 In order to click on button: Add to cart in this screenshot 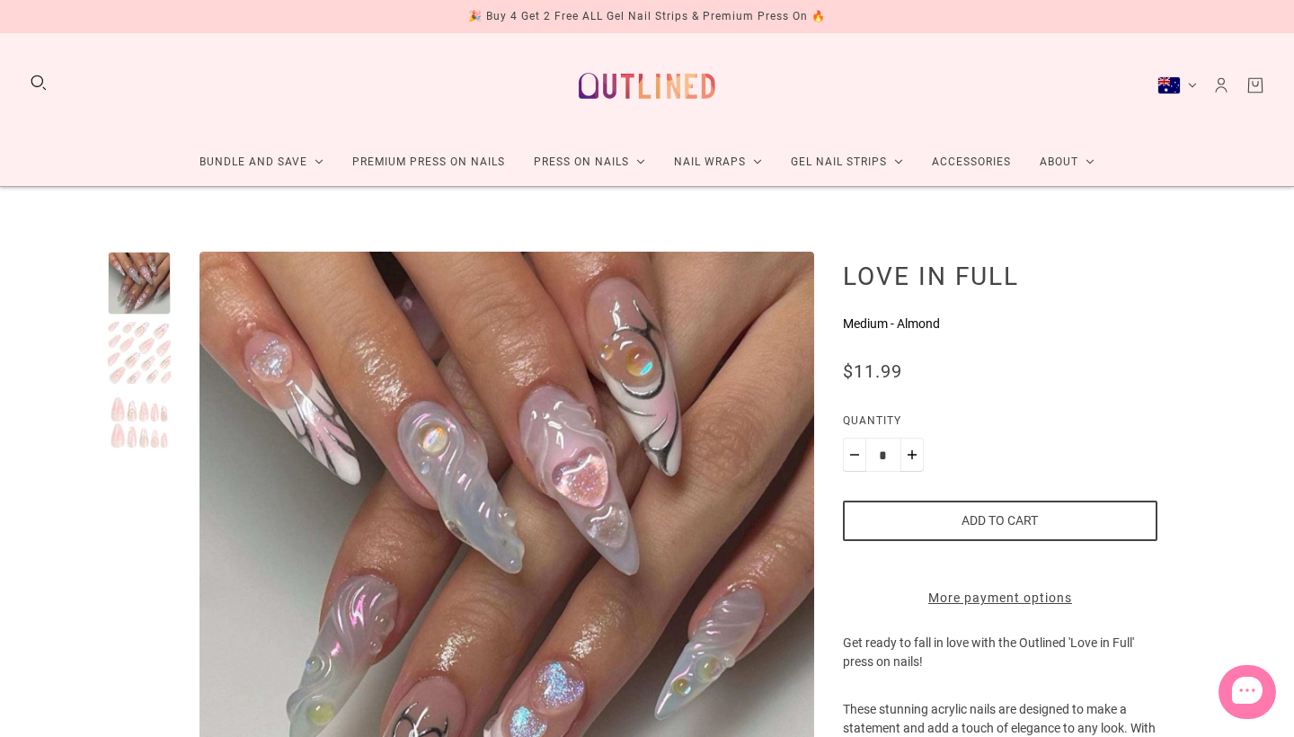, I will do `click(1000, 520)`.